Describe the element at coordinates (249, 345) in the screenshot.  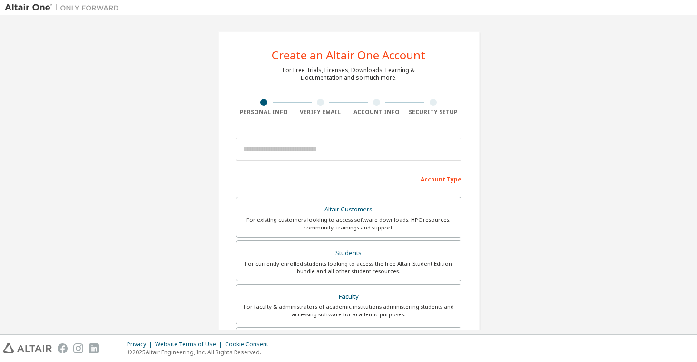
I see `div: Cookie Consent` at that location.